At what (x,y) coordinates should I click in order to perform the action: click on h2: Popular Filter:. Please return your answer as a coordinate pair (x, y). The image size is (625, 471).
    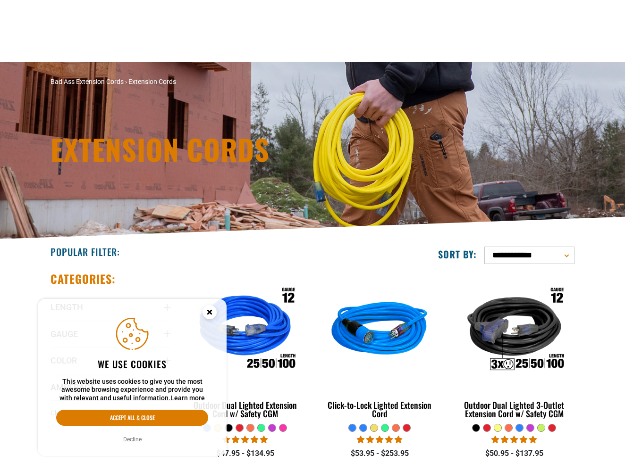
    Looking at the image, I should click on (85, 252).